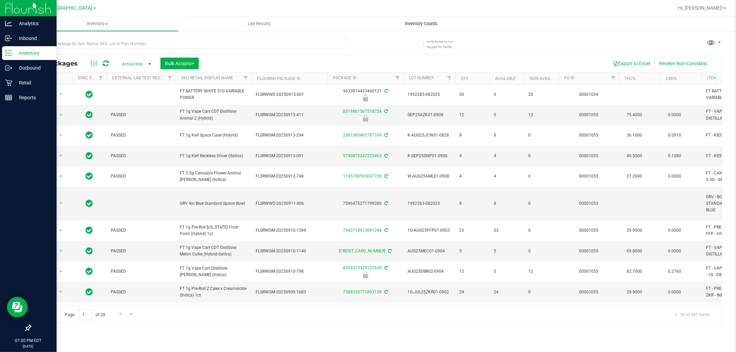 The image size is (736, 352). Describe the element at coordinates (472, 251) in the screenshot. I see `span: 5` at that location.